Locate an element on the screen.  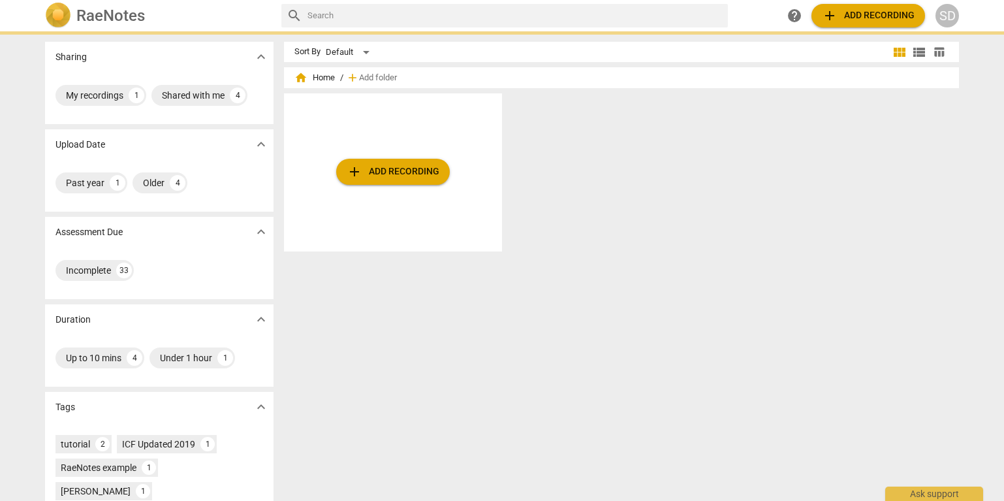
img: Logo is located at coordinates (58, 16).